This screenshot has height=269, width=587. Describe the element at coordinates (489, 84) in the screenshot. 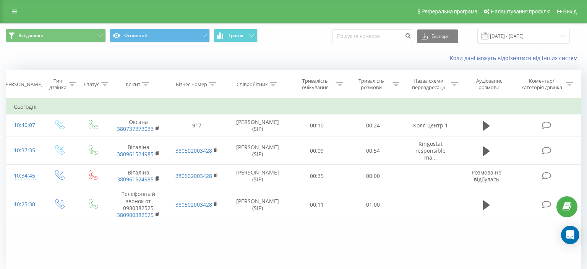

I see `div: Аудіозапис розмови` at that location.